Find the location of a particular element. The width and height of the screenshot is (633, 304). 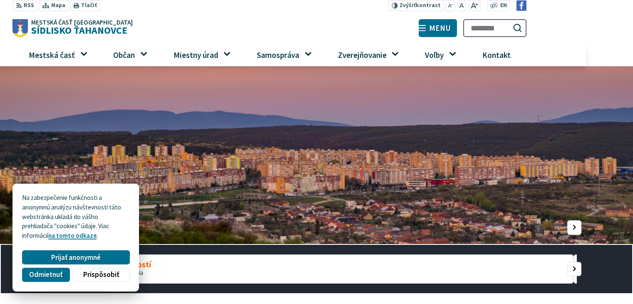

a: Miestny úrad is located at coordinates (196, 55).